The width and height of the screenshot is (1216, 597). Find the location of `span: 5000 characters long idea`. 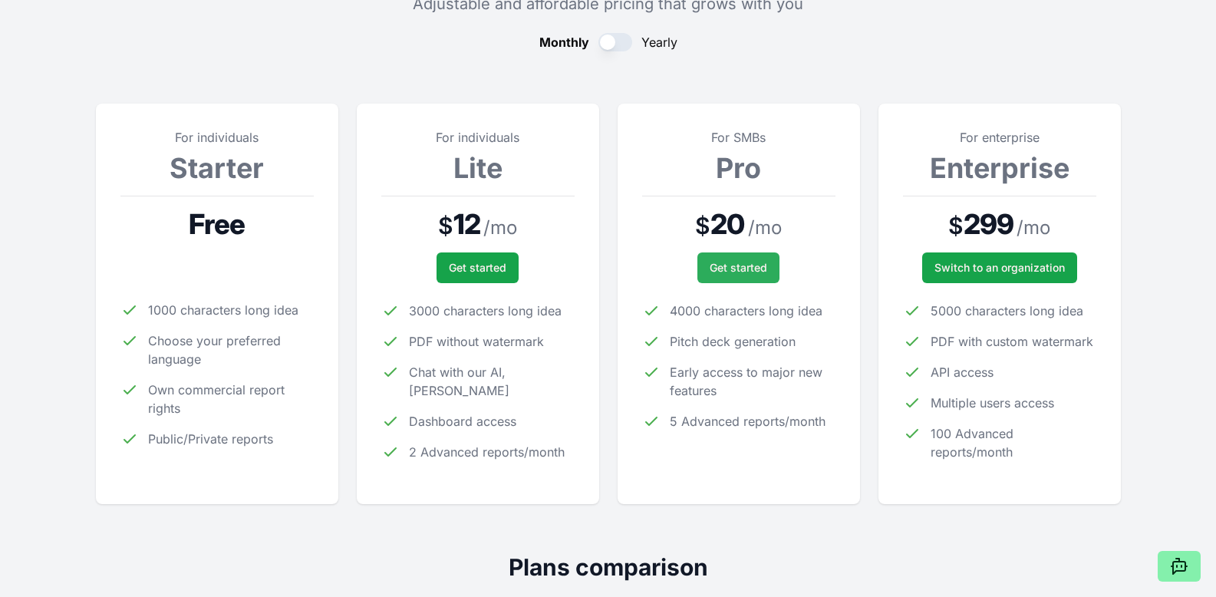

span: 5000 characters long idea is located at coordinates (1006, 311).